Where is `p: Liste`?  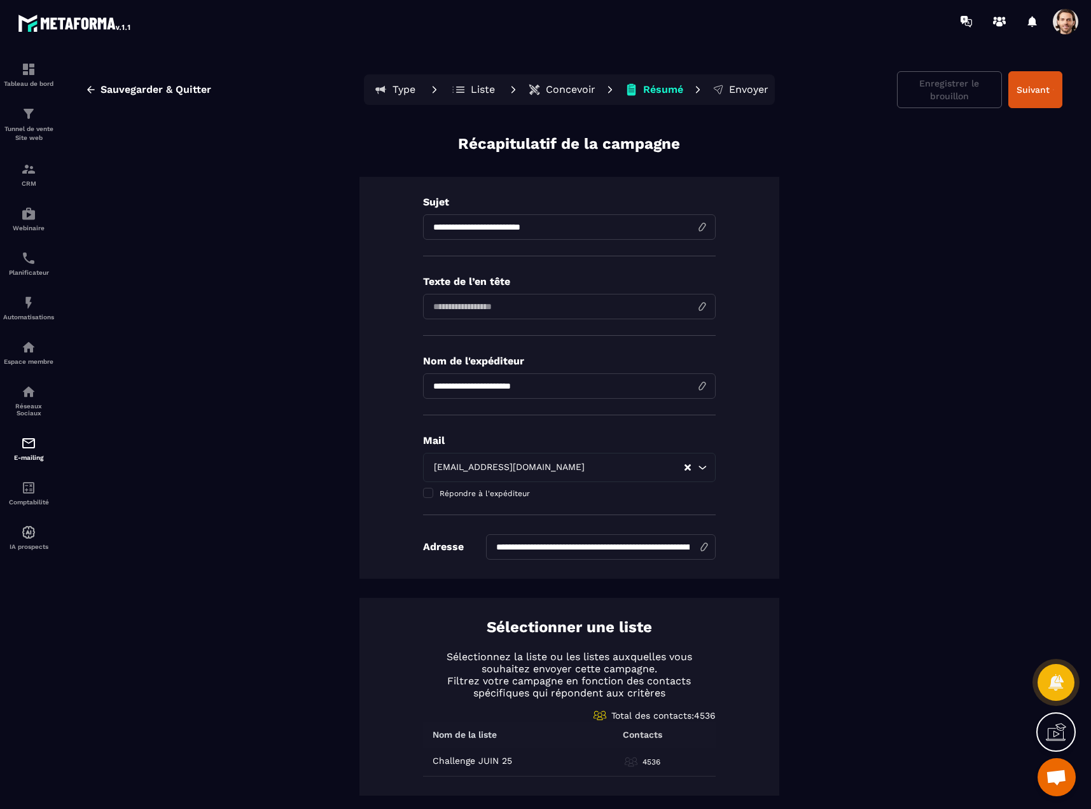
p: Liste is located at coordinates (483, 90).